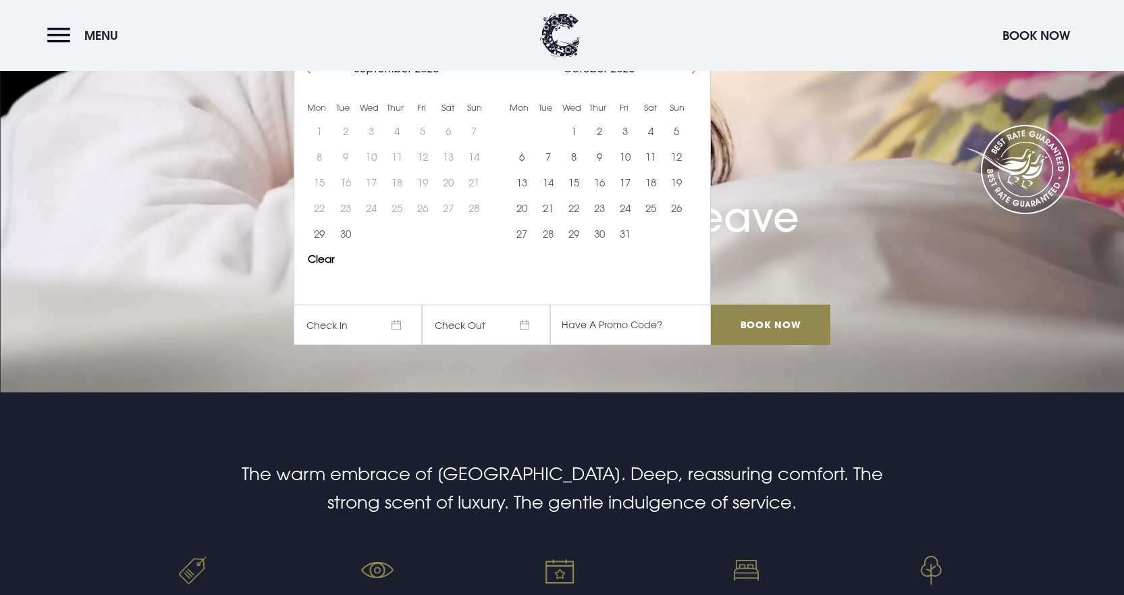 Image resolution: width=1124 pixels, height=595 pixels. What do you see at coordinates (574, 182) in the screenshot?
I see `td: Choose Wednesday, October 15, 2025 as your start date.` at bounding box center [574, 182].